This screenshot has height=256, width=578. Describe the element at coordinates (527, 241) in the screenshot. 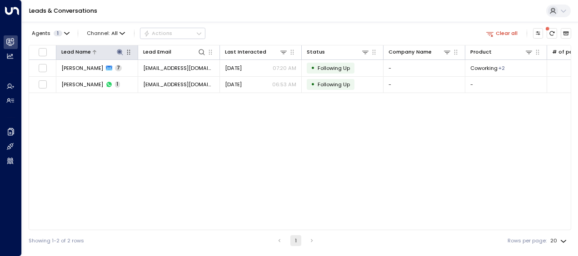

I see `label: Rows per page:` at that location.